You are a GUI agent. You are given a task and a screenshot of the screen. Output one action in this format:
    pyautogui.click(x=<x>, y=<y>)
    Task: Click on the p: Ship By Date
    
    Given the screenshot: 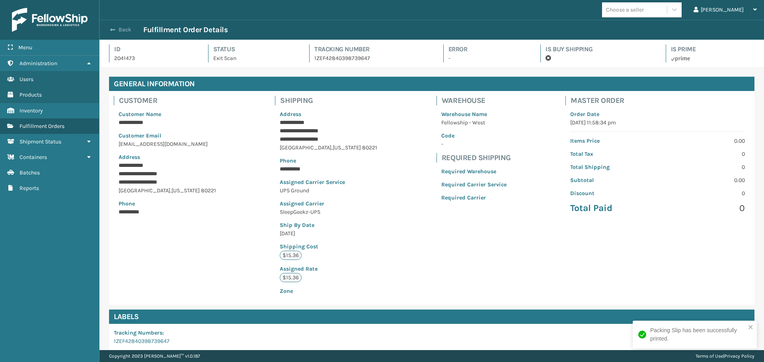 What is the action you would take?
    pyautogui.click(x=328, y=225)
    